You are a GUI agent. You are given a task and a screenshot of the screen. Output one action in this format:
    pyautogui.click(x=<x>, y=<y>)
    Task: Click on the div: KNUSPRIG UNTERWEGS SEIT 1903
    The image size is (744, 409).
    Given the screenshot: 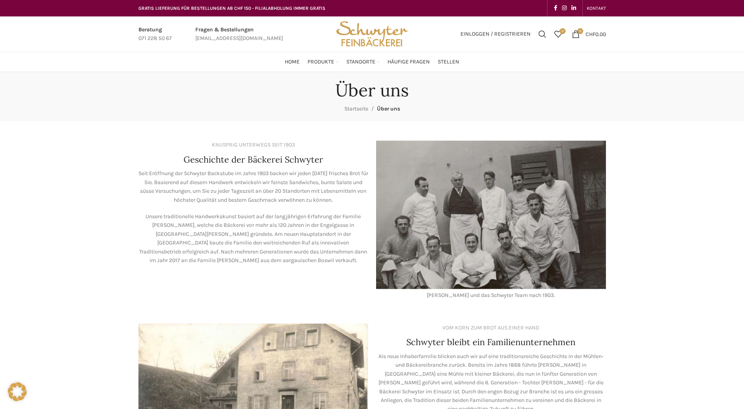 What is the action you would take?
    pyautogui.click(x=253, y=145)
    